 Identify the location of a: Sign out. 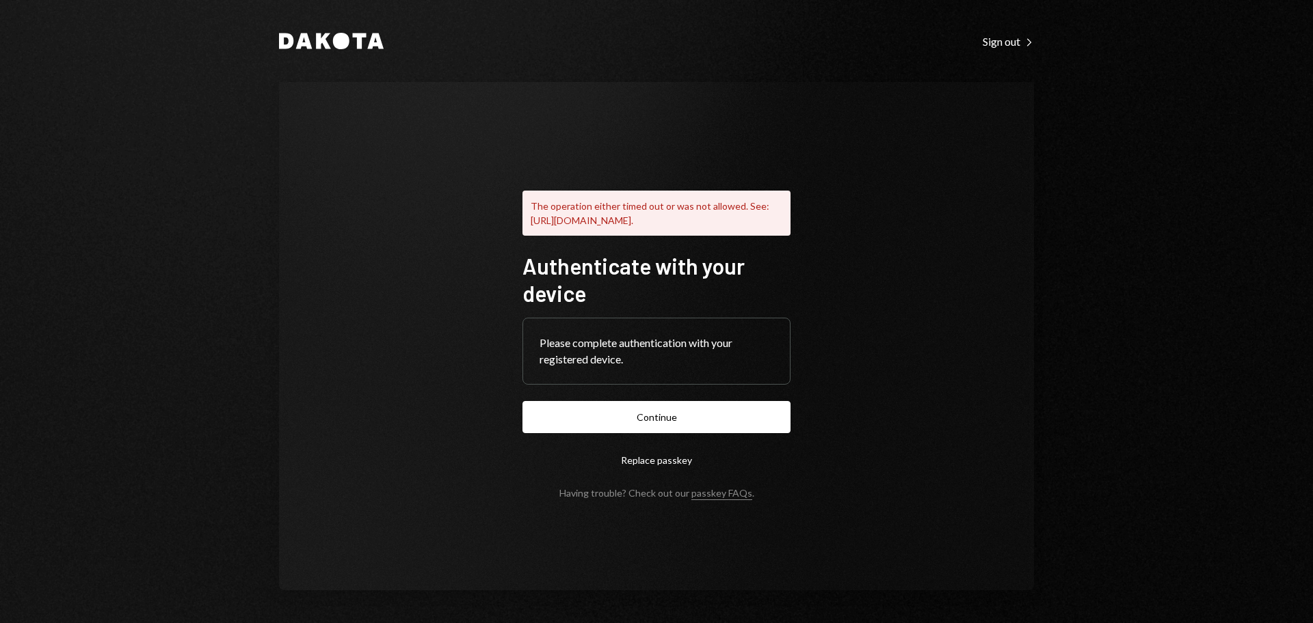
(1008, 41).